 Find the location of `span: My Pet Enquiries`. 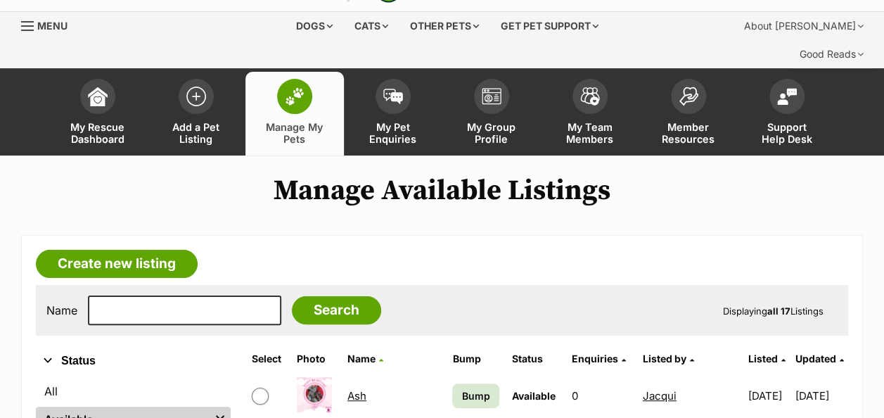

span: My Pet Enquiries is located at coordinates (393, 133).